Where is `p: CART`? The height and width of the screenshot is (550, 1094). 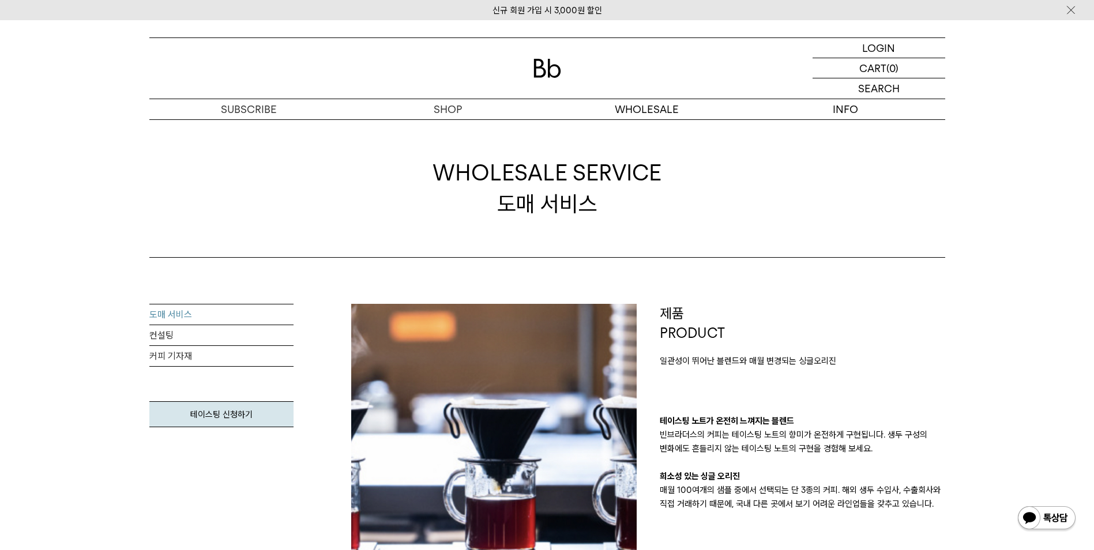
p: CART is located at coordinates (873, 68).